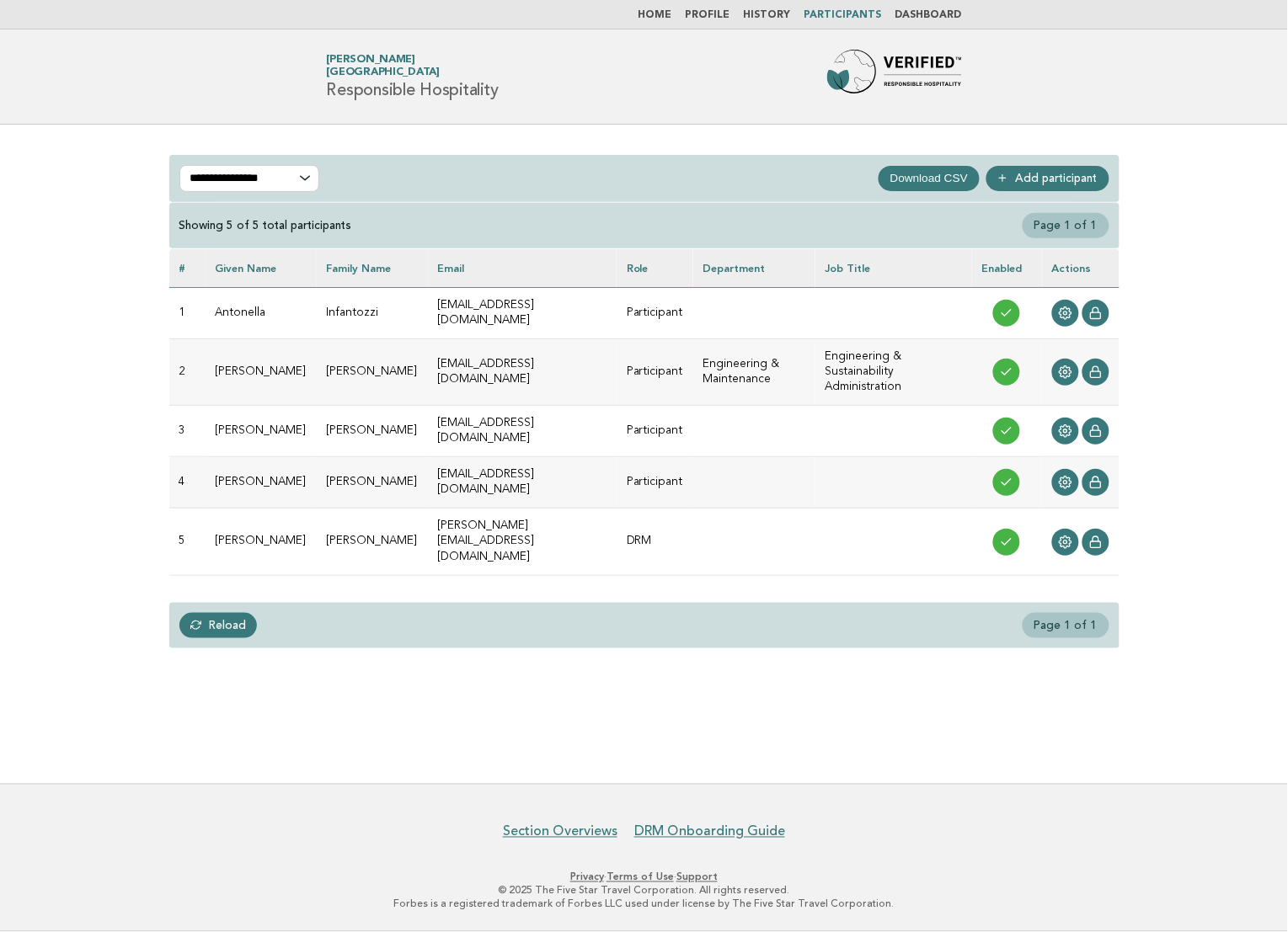 The image size is (1288, 932). What do you see at coordinates (768, 16) in the screenshot?
I see `a: History` at bounding box center [768, 16].